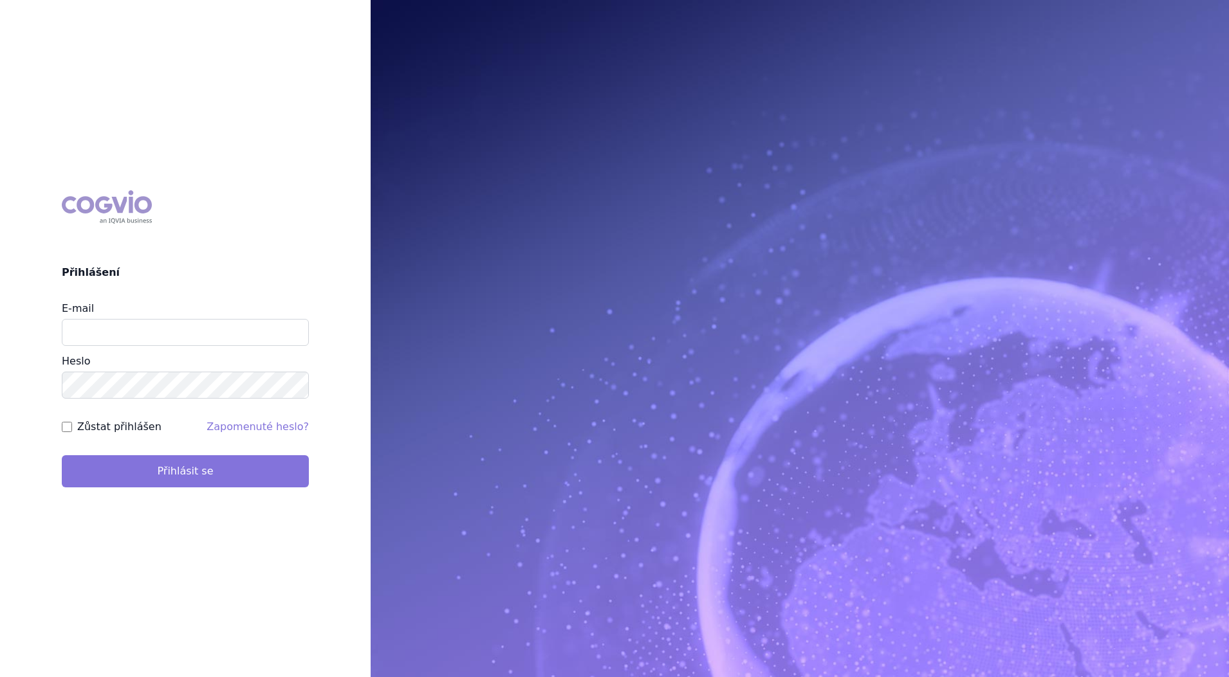  I want to click on label: Zůstat přihlášen, so click(119, 427).